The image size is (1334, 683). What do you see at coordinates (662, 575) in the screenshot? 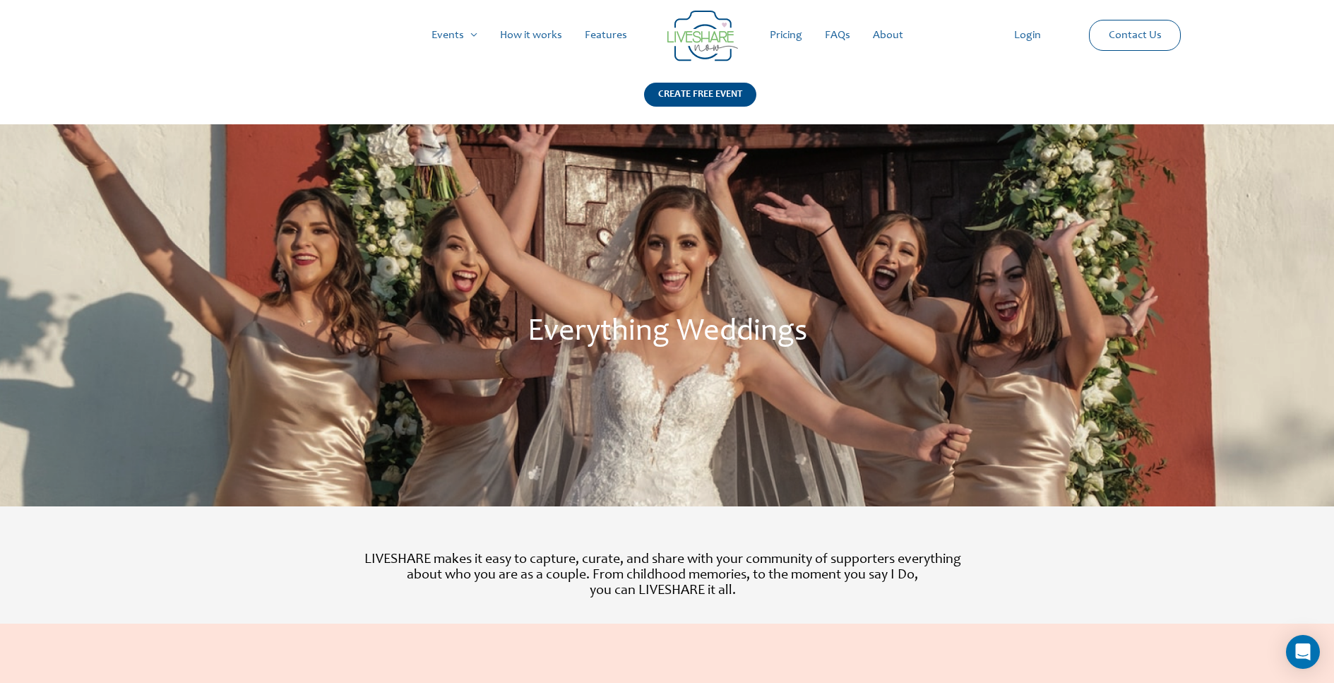
I see `p: LIVESHARE makes it easy to capture, curate, and share with your community of supporters everythin...` at bounding box center [662, 575].